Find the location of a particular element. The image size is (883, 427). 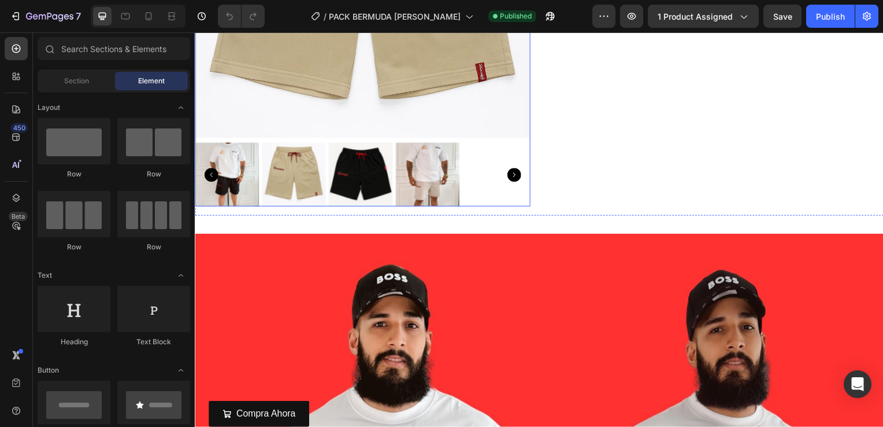

a: Compra Ahora is located at coordinates (64, 384).